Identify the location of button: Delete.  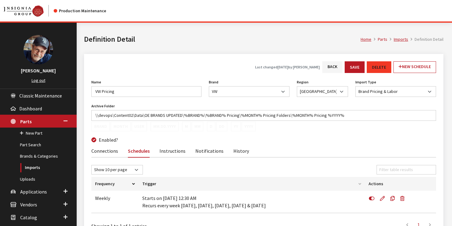
(379, 67).